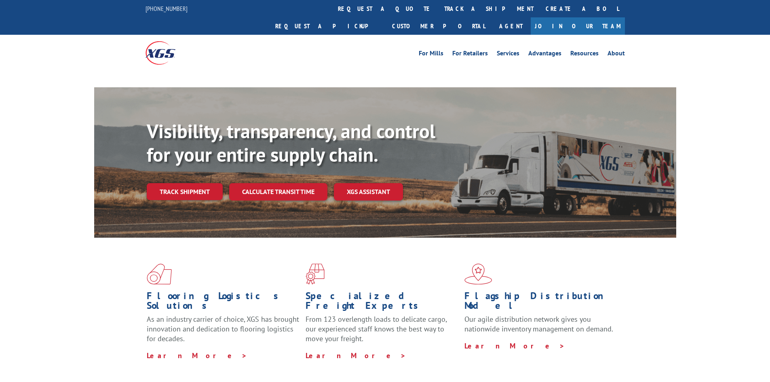  Describe the element at coordinates (159, 274) in the screenshot. I see `img: xgs-icon-total-supply-chain-intelligence-red` at that location.